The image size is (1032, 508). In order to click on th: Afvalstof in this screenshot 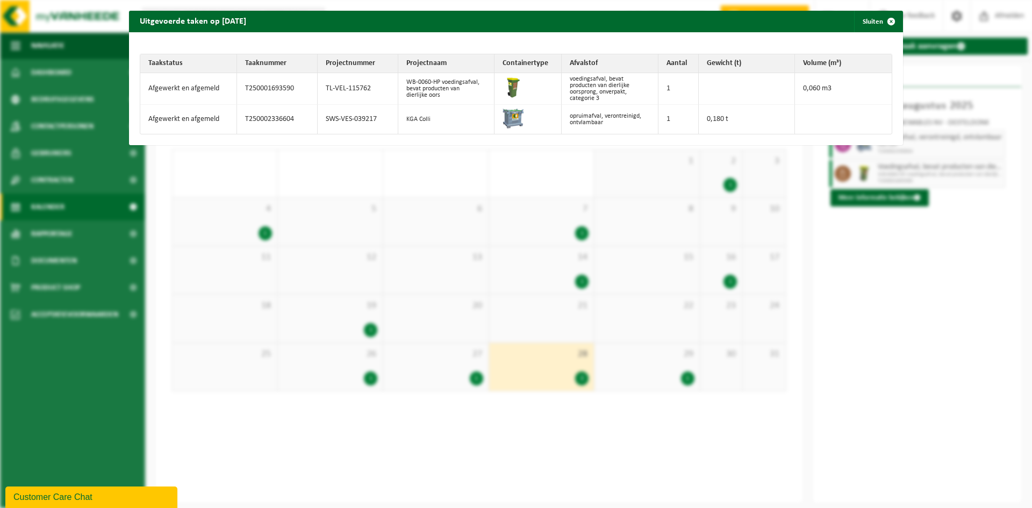, I will do `click(610, 63)`.